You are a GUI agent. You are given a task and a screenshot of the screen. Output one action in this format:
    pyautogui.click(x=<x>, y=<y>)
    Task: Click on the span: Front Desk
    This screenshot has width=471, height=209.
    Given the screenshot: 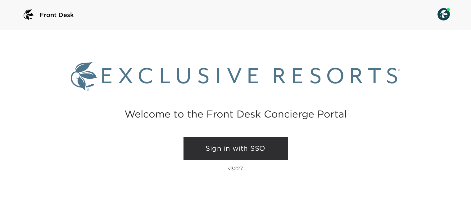 What is the action you would take?
    pyautogui.click(x=57, y=15)
    